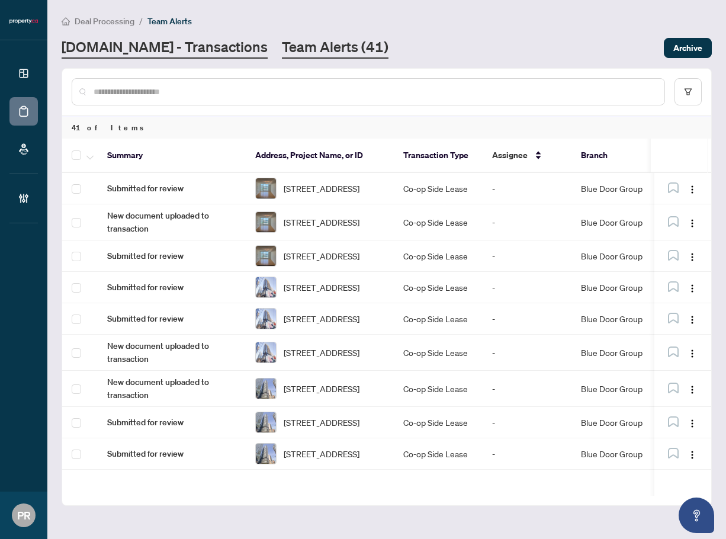 The width and height of the screenshot is (726, 539). What do you see at coordinates (696, 515) in the screenshot?
I see `button: Open asap` at bounding box center [696, 515].